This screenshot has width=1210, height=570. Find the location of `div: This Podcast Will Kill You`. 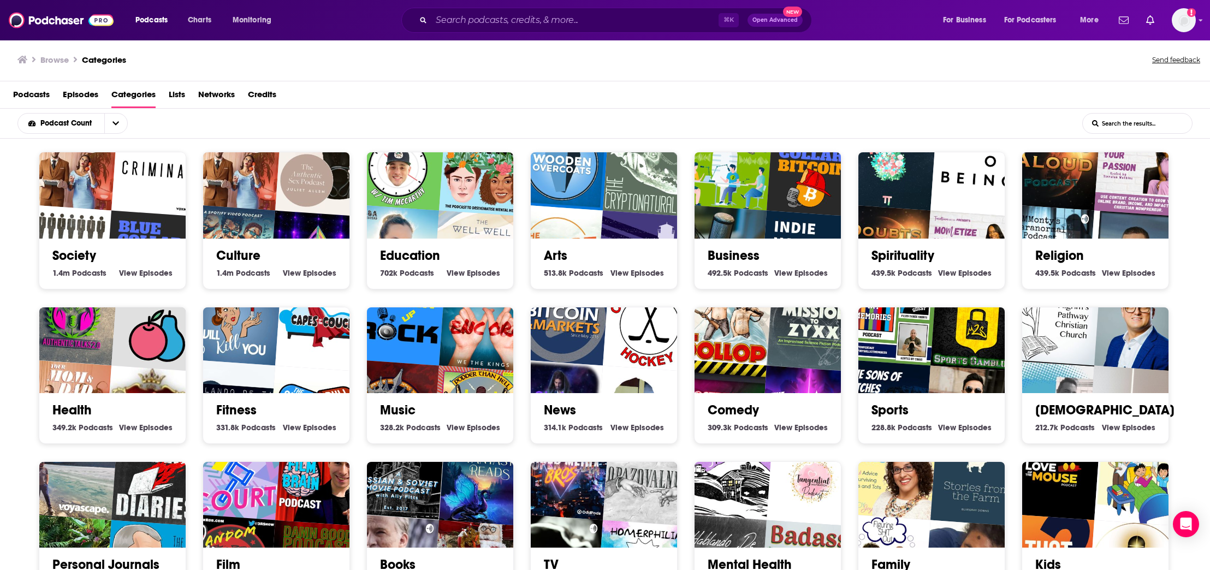

div: This Podcast Will Kill You is located at coordinates (235, 318).